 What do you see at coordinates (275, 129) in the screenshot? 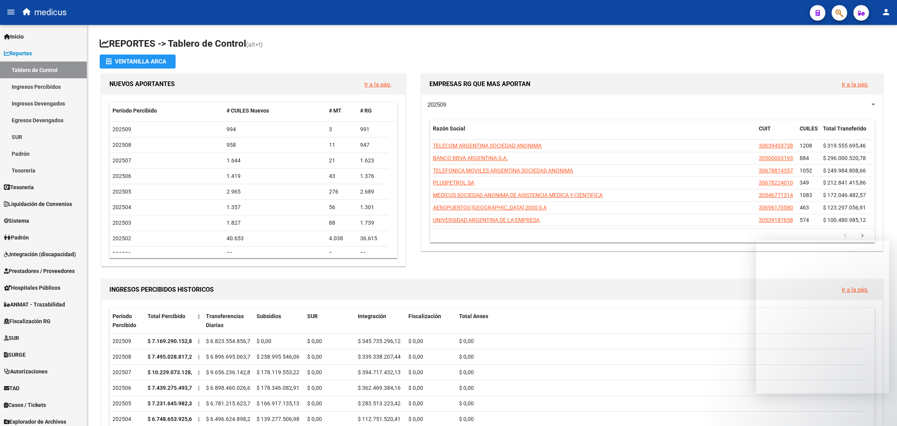
I see `div: 994` at bounding box center [275, 129].